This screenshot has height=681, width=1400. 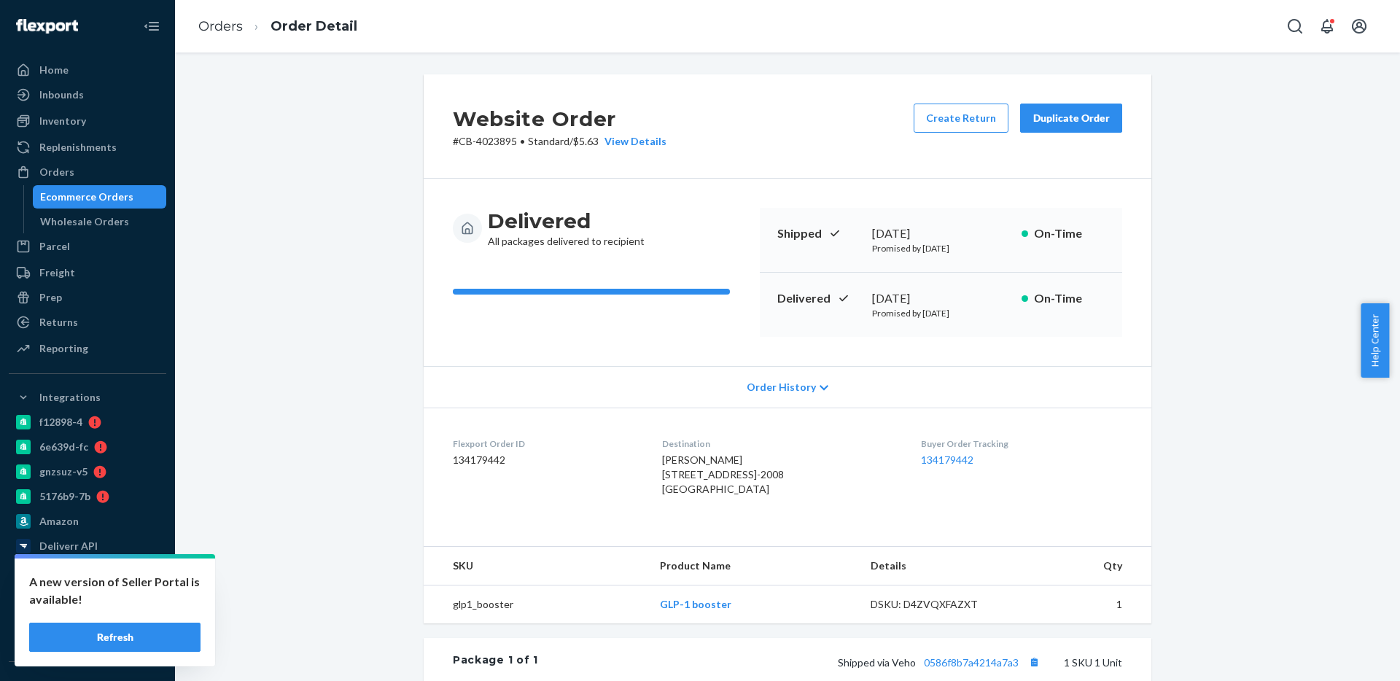 What do you see at coordinates (313, 26) in the screenshot?
I see `a: Order Detail` at bounding box center [313, 26].